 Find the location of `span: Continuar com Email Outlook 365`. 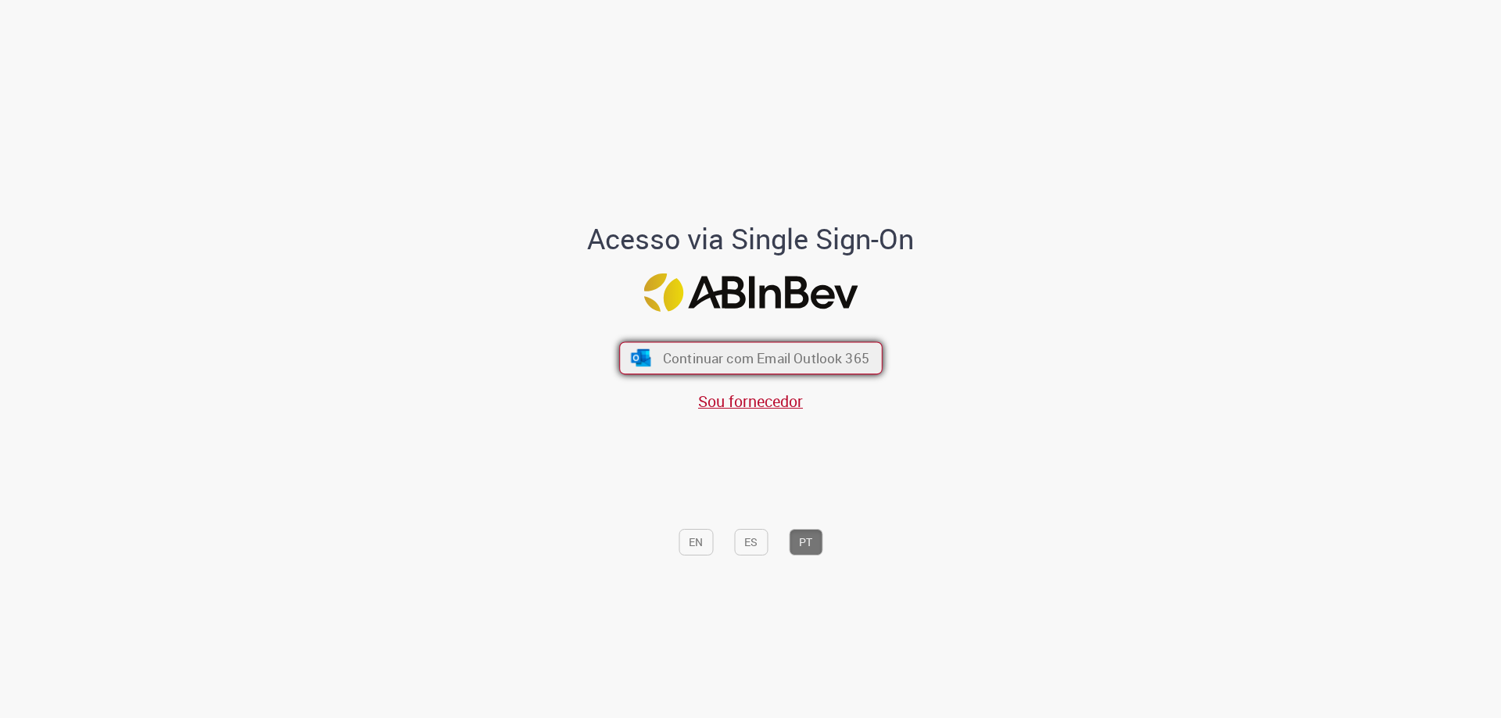

span: Continuar com Email Outlook 365 is located at coordinates (765, 358).